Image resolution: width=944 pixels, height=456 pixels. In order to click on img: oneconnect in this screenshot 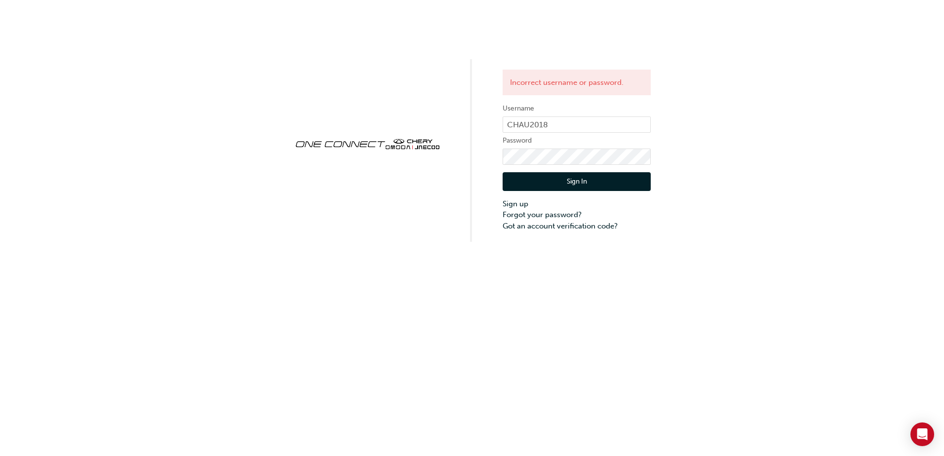, I will do `click(367, 143)`.